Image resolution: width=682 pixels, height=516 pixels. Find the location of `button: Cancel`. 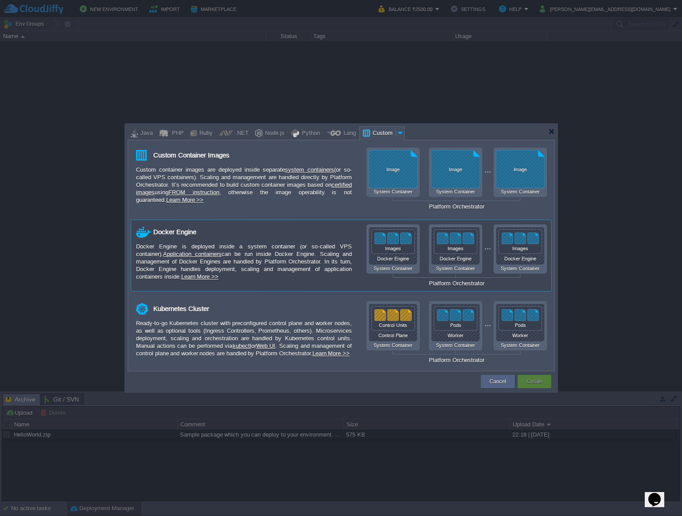

button: Cancel is located at coordinates (498, 381).